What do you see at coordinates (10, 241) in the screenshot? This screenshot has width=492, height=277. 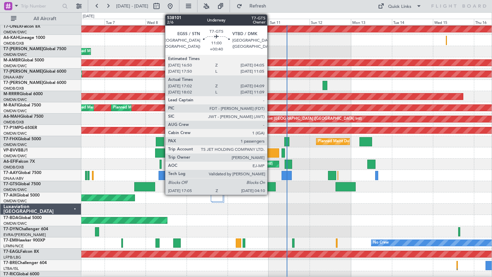 I see `span: T7-EMI` at bounding box center [10, 241].